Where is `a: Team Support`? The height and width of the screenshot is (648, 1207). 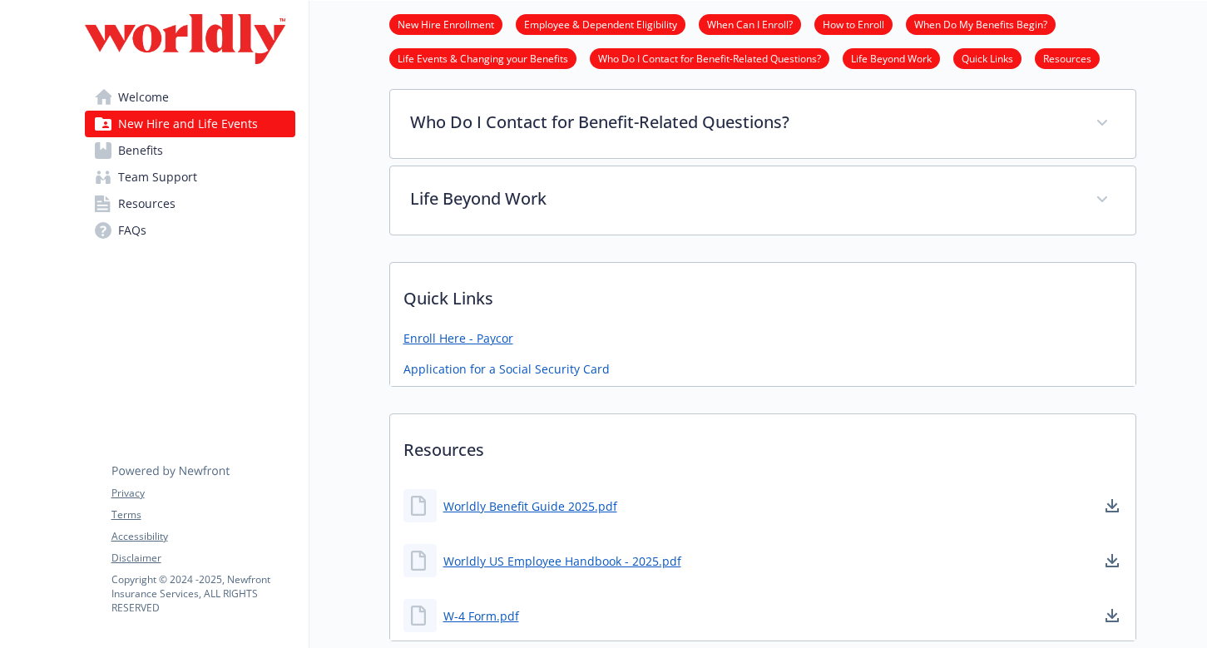
a: Team Support is located at coordinates (190, 177).